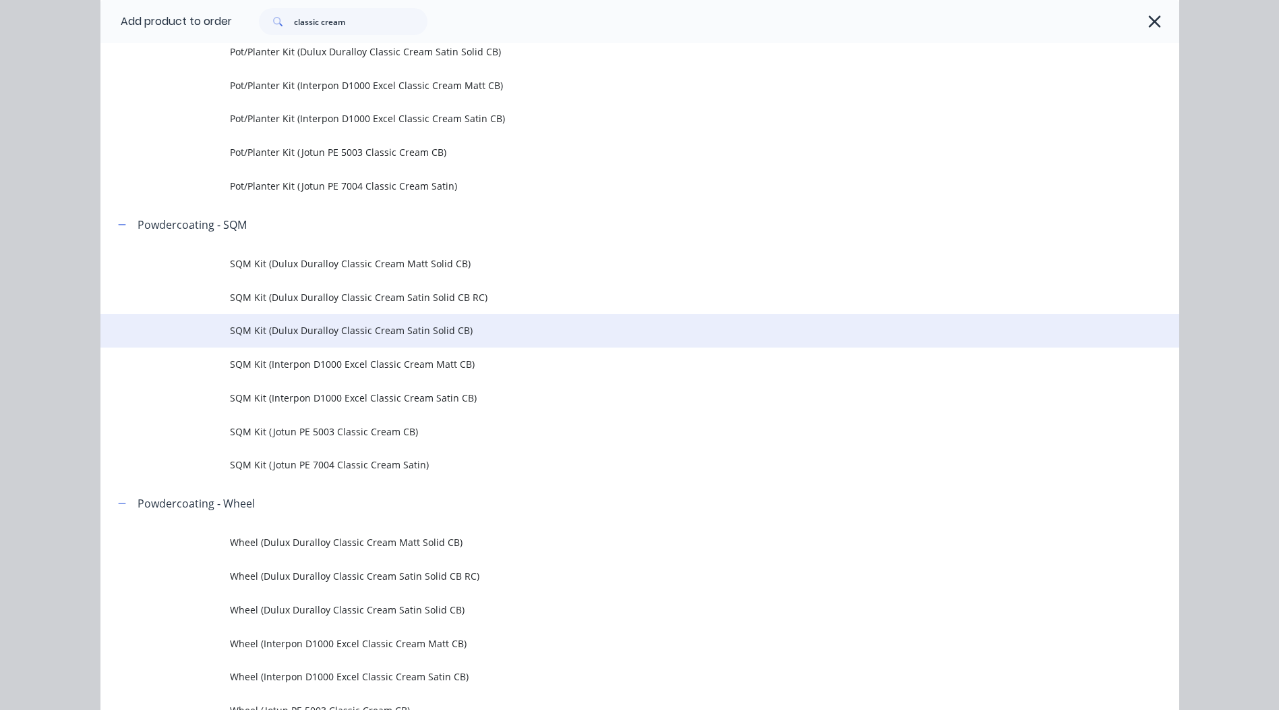 Image resolution: width=1279 pixels, height=710 pixels. I want to click on span: SQM Kit (Dulux Duralloy Classic Cream Satin Solid CB RC), so click(610, 297).